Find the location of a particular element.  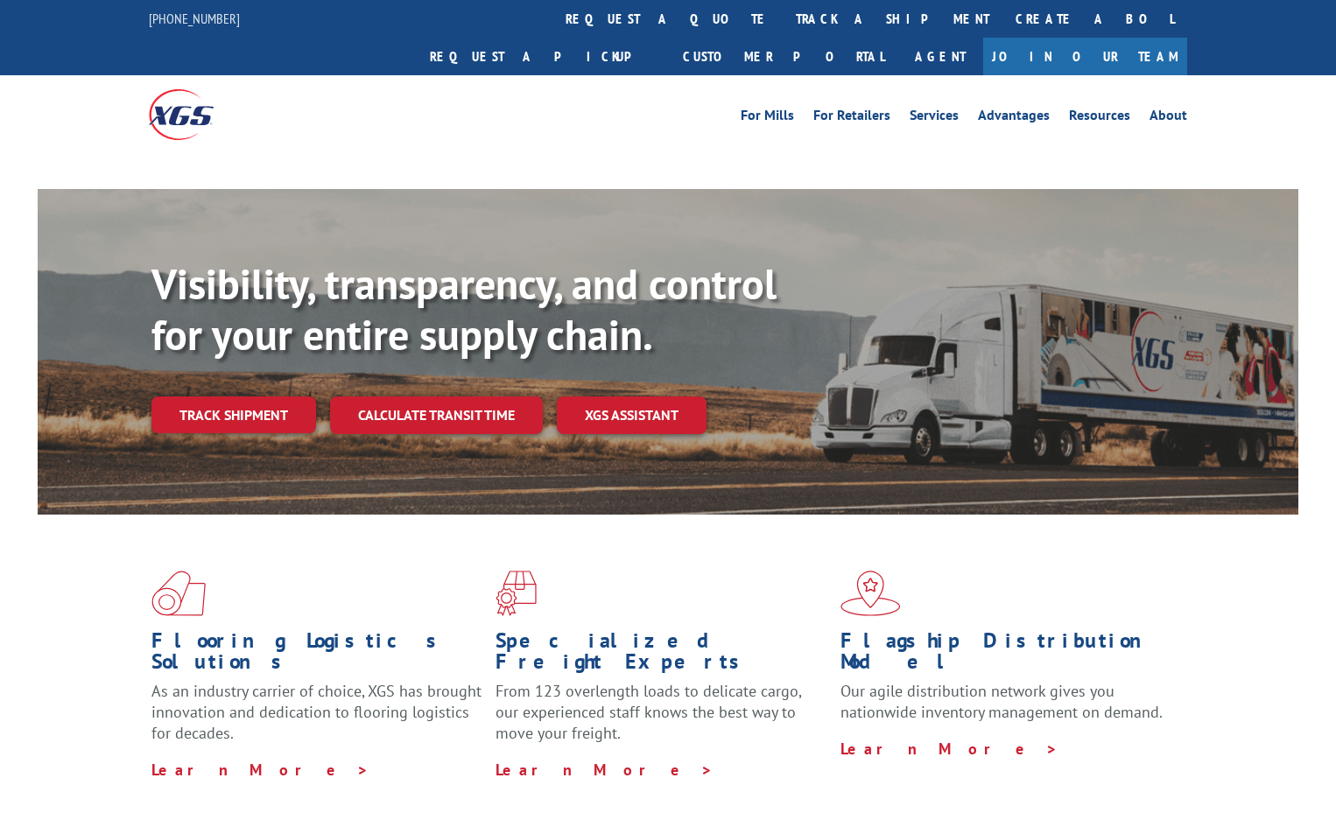

span: Our agile distribution network gives you nationwide inventory management on demand. is located at coordinates (1001, 701).